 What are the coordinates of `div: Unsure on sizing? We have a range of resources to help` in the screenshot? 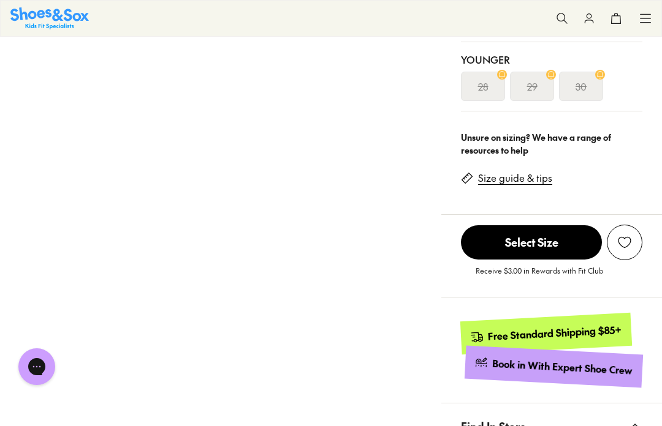 It's located at (551, 144).